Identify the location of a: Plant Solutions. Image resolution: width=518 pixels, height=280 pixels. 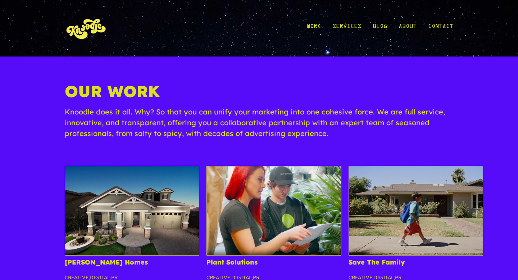
(232, 262).